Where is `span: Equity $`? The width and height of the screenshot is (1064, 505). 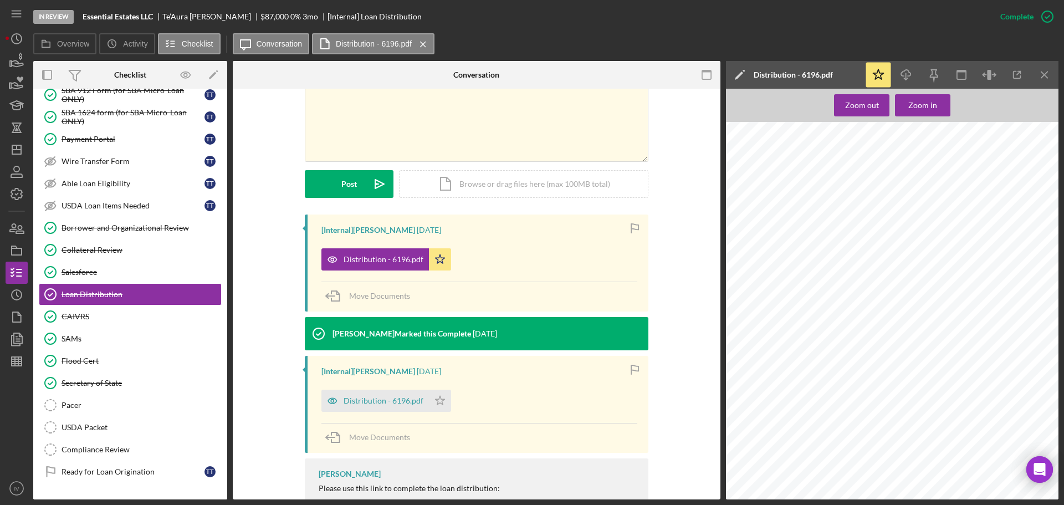
span: Equity $ is located at coordinates (767, 305).